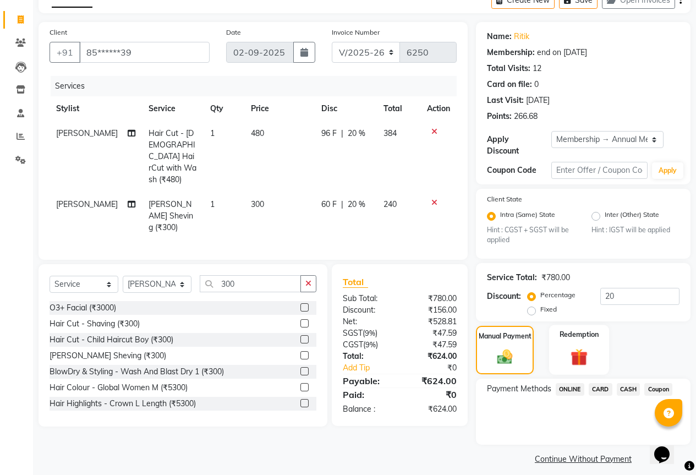 The height and width of the screenshot is (475, 696). What do you see at coordinates (519, 388) in the screenshot?
I see `span: Payment Methods` at bounding box center [519, 388].